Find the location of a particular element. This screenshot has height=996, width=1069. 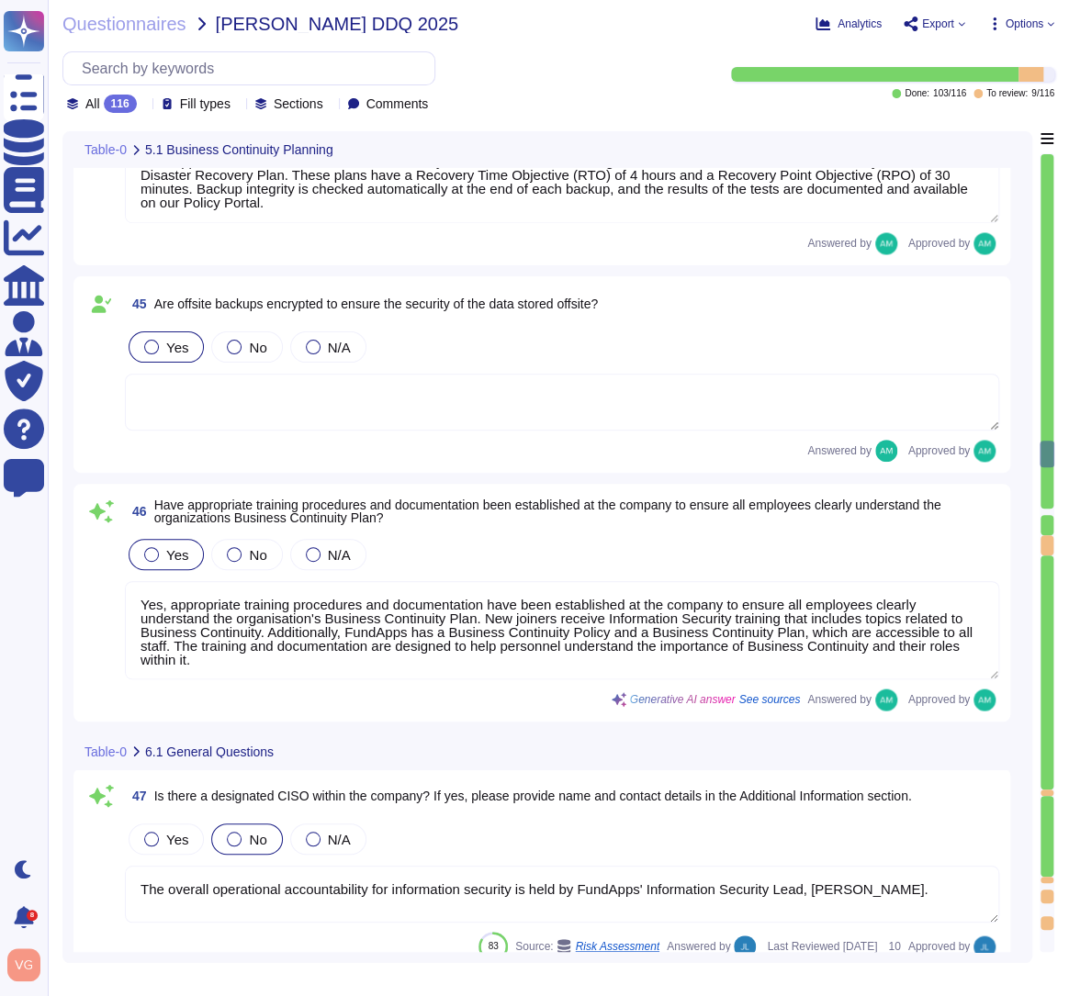

span: Have appropriate training procedures and documentation been established at the company to ensure ... is located at coordinates (547, 511).